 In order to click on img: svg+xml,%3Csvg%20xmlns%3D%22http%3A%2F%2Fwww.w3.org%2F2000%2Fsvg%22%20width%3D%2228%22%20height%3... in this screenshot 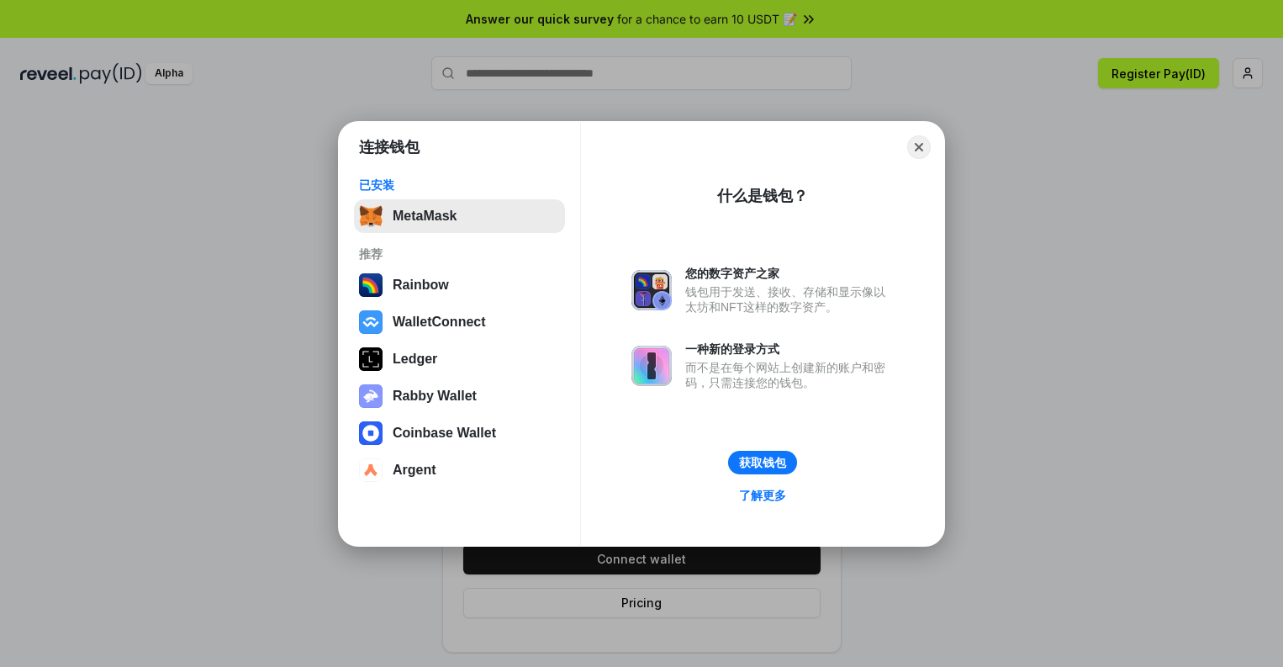, I will do `click(371, 359)`.